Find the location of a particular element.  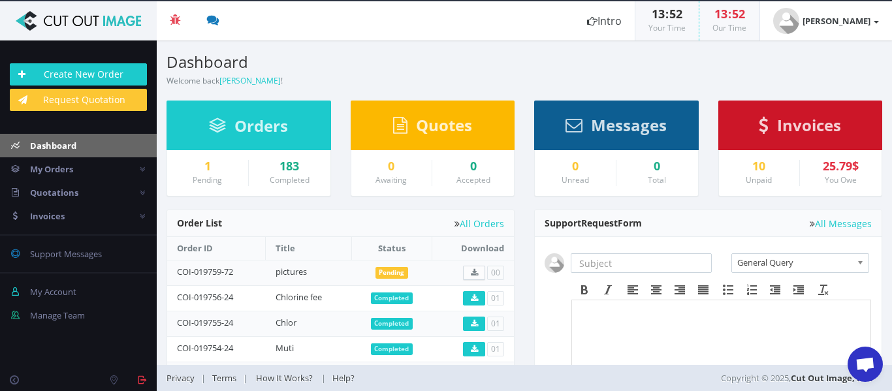

span: Pending is located at coordinates (392, 273).